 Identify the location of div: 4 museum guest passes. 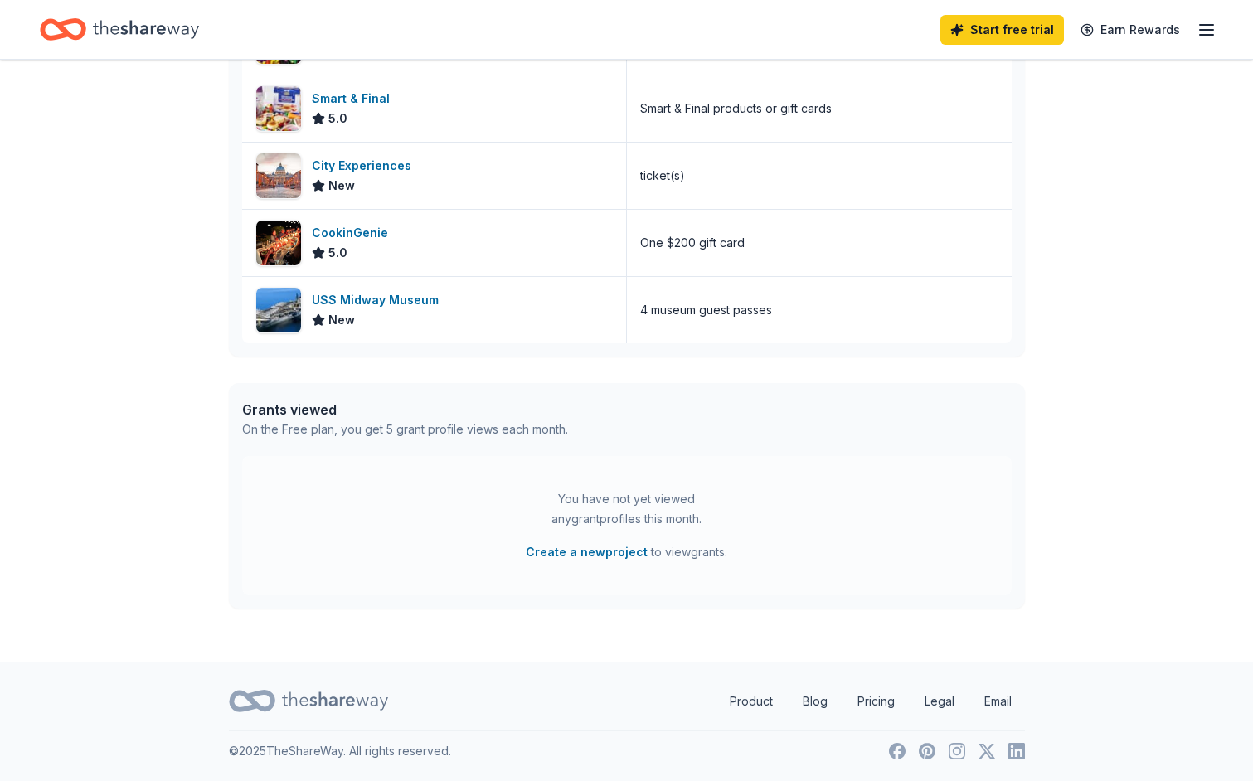
(706, 310).